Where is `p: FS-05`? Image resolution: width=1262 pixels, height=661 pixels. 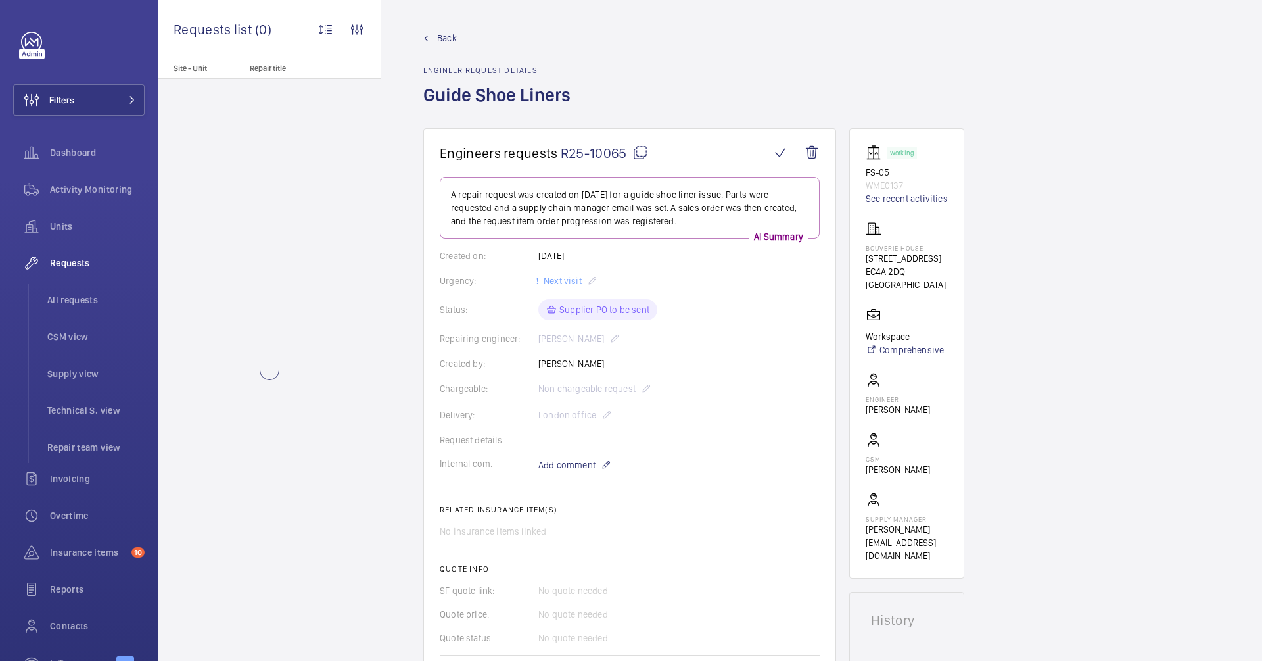 p: FS-05 is located at coordinates (907, 172).